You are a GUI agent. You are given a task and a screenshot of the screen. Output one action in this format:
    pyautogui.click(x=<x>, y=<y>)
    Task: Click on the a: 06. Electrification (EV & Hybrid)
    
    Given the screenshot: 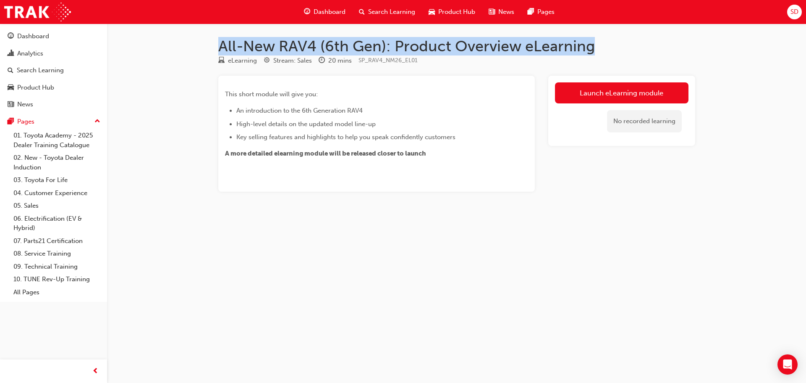 What is the action you would take?
    pyautogui.click(x=57, y=223)
    